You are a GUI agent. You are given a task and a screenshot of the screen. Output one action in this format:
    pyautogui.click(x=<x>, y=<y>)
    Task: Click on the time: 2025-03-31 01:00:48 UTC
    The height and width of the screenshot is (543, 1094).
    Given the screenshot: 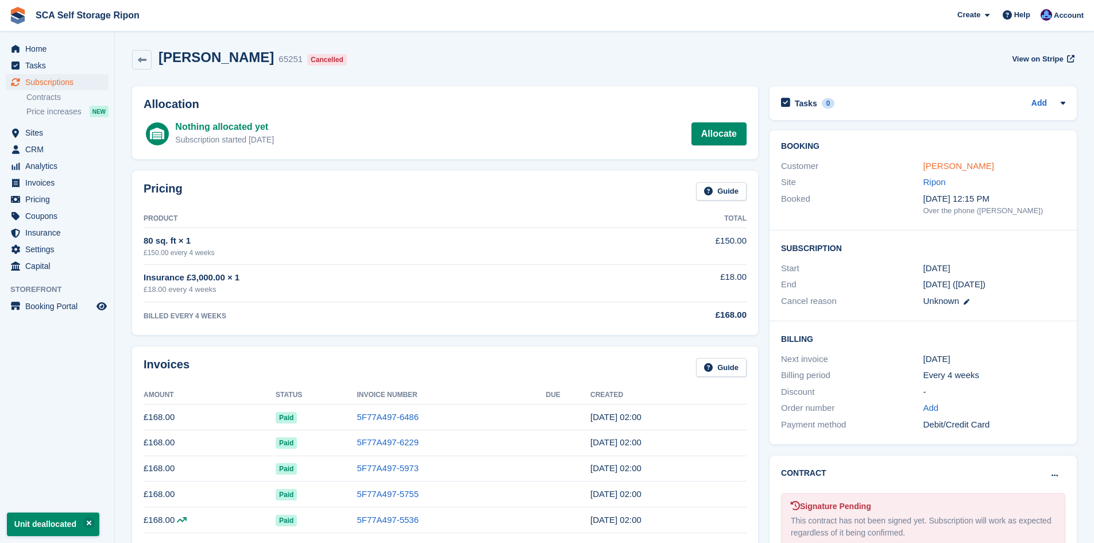 What is the action you would take?
    pyautogui.click(x=616, y=519)
    